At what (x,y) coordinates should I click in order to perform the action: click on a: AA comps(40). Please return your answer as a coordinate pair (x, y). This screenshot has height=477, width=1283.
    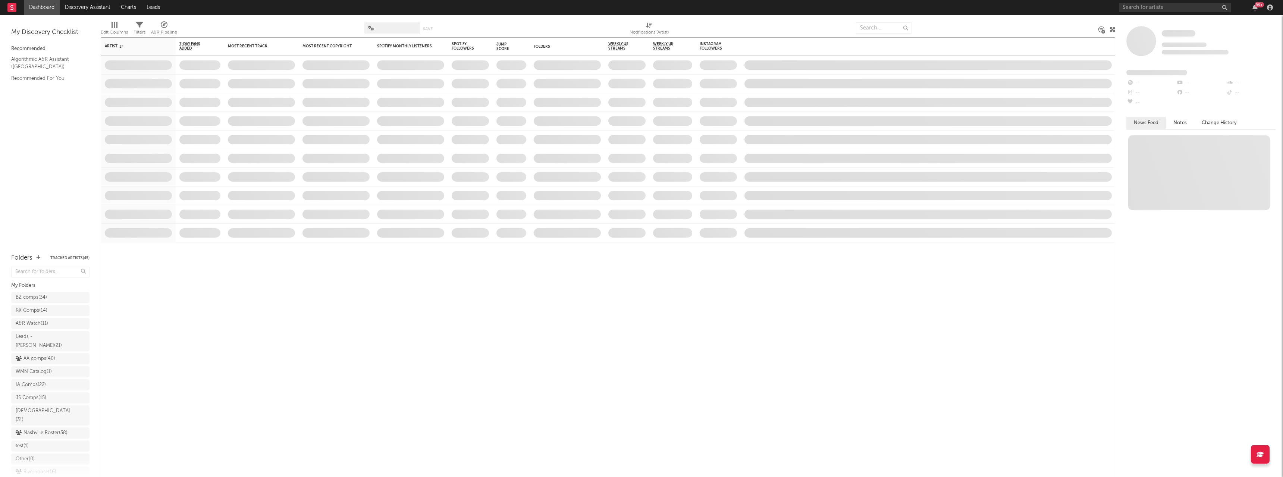
    Looking at the image, I should click on (50, 359).